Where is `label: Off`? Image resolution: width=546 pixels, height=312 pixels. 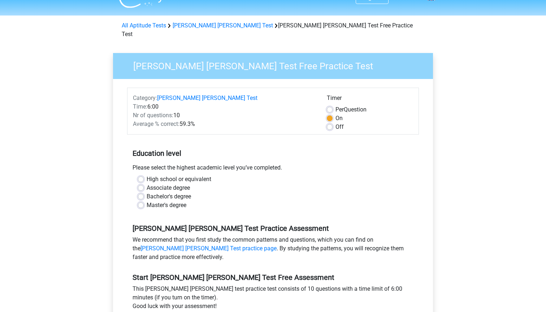 label: Off is located at coordinates (339, 127).